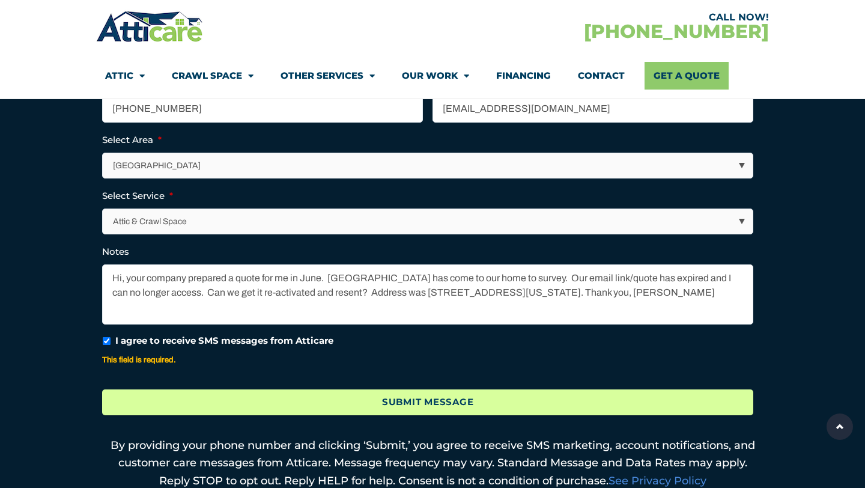 The width and height of the screenshot is (865, 488). I want to click on label: Notes, so click(115, 252).